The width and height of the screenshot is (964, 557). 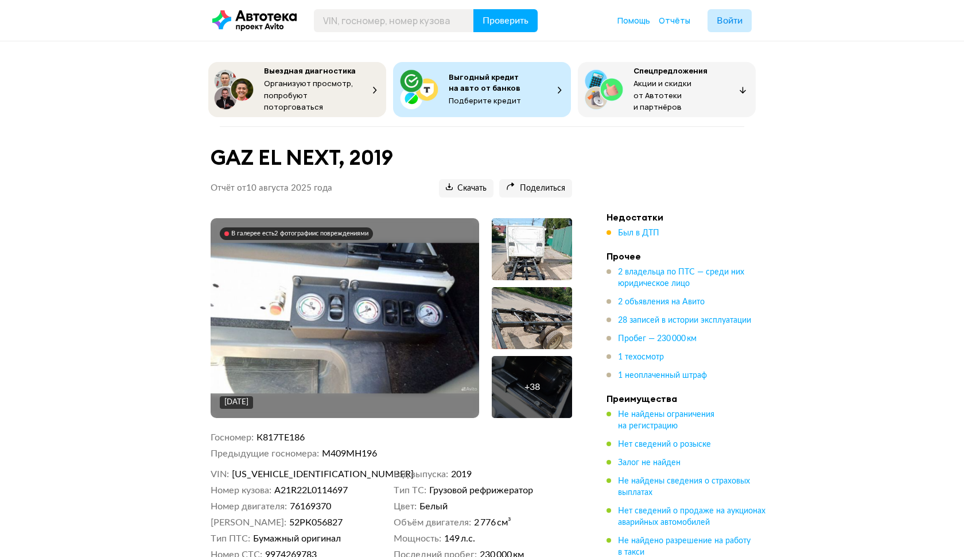 I want to click on span: 2 объявления на Авито, so click(x=661, y=302).